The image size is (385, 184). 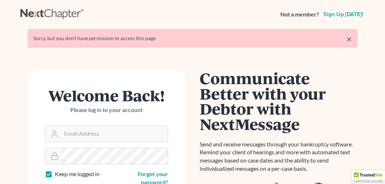 I want to click on label: Keep me logged in, so click(x=77, y=174).